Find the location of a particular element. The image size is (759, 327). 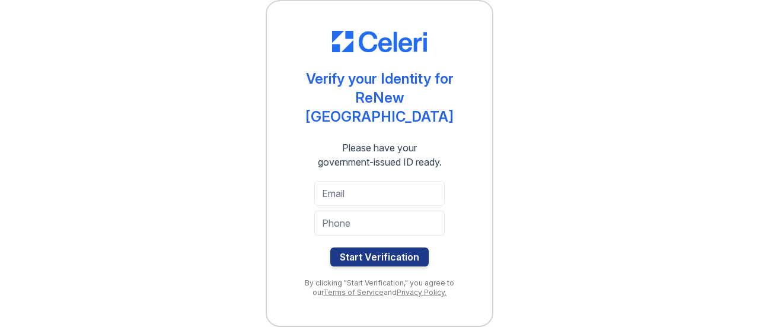

a: Terms of Service is located at coordinates (354, 292).